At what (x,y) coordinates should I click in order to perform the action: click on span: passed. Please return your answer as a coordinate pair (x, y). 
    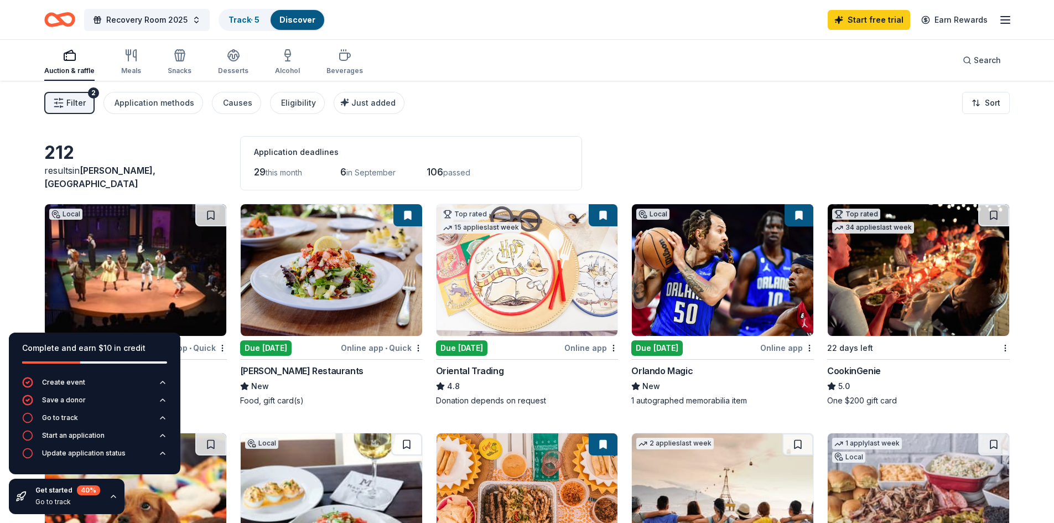
    Looking at the image, I should click on (456, 172).